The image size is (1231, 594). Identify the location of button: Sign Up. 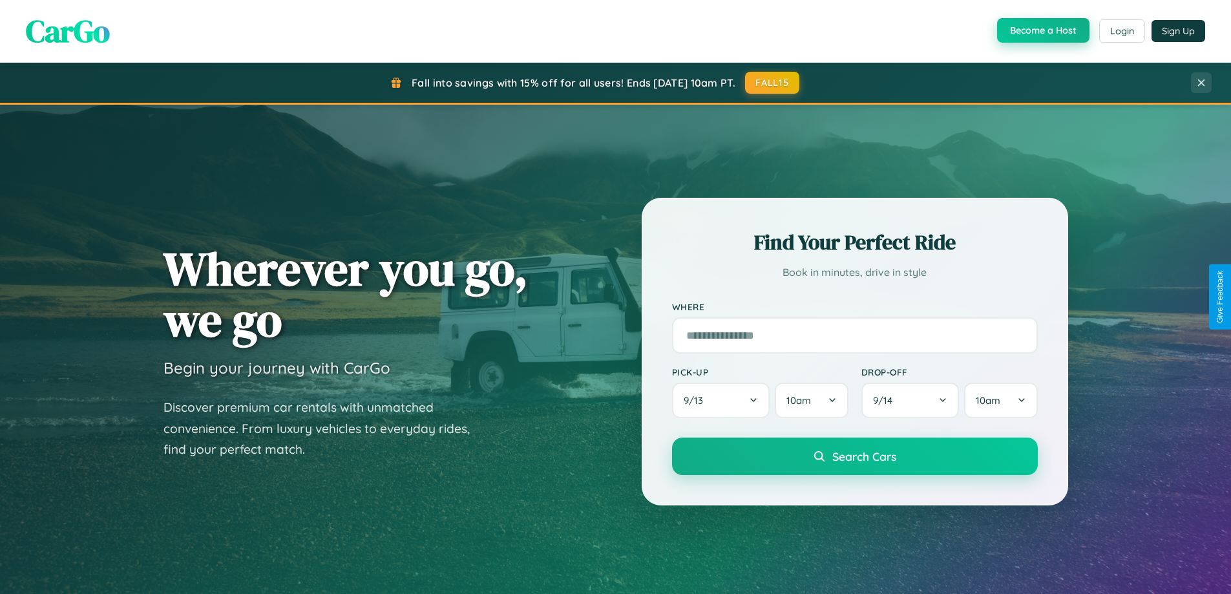
(1178, 31).